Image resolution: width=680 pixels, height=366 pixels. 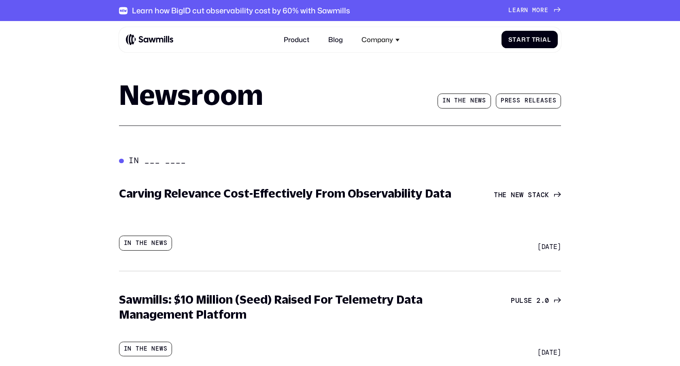 What do you see at coordinates (285, 193) in the screenshot?
I see `h3: Carving Relevance Cost-Effectively From Observability Data` at bounding box center [285, 193].